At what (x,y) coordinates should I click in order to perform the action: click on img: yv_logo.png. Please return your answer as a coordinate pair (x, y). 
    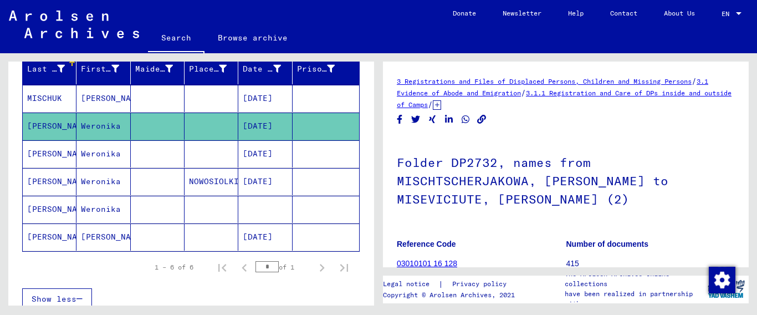
    Looking at the image, I should click on (725, 289).